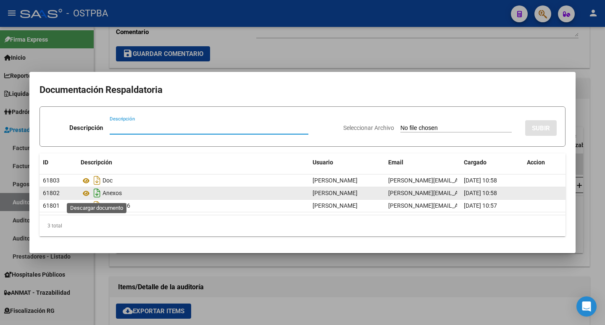 The height and width of the screenshot is (325, 605). What do you see at coordinates (86, 128) in the screenshot?
I see `p: Descripción` at bounding box center [86, 128].